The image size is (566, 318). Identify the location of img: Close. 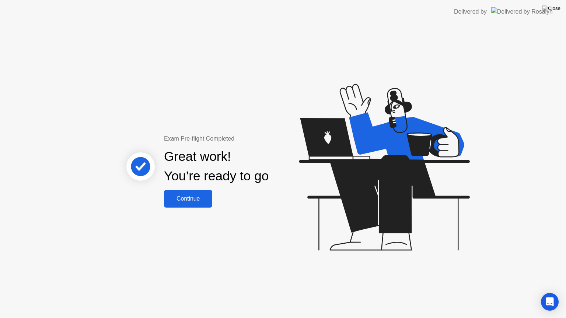
(551, 8).